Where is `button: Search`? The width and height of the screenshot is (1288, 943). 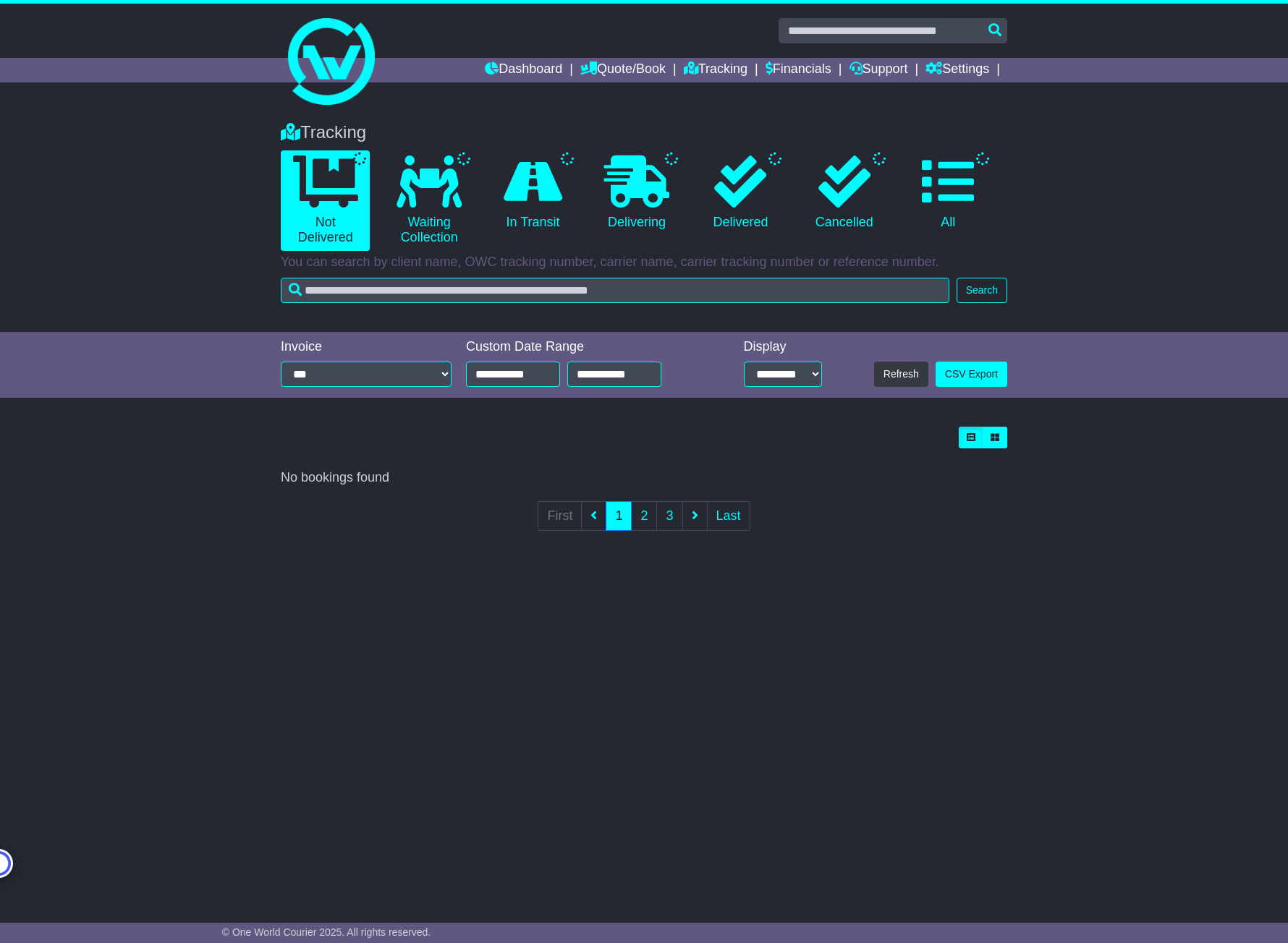 button: Search is located at coordinates (982, 290).